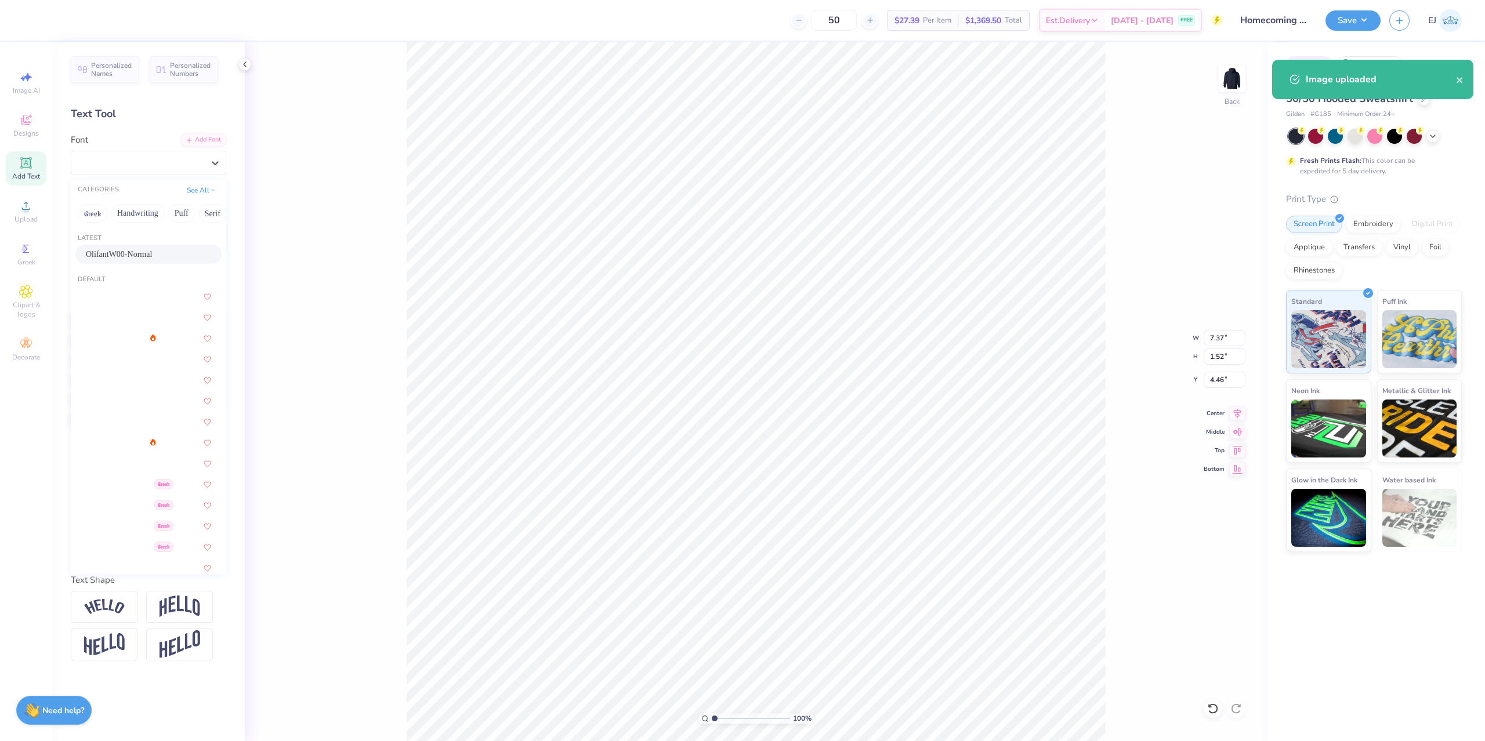 The image size is (1485, 741). What do you see at coordinates (111, 297) in the screenshot?
I see `img: a Ahlan Wasahlan` at bounding box center [111, 297].